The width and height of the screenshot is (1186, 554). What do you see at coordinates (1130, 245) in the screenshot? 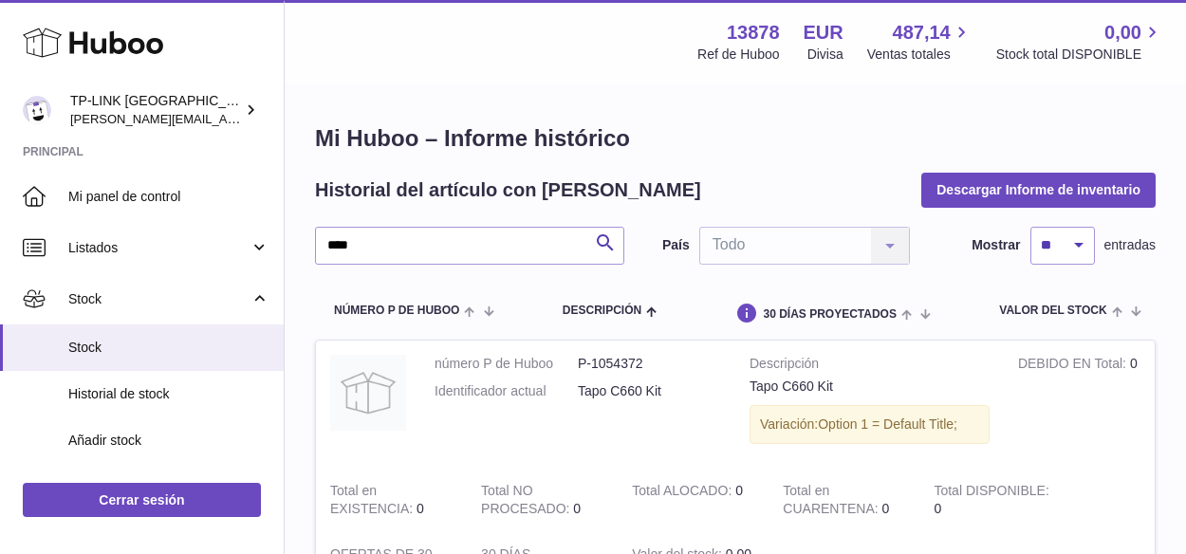
I see `span: entradas` at bounding box center [1130, 245].